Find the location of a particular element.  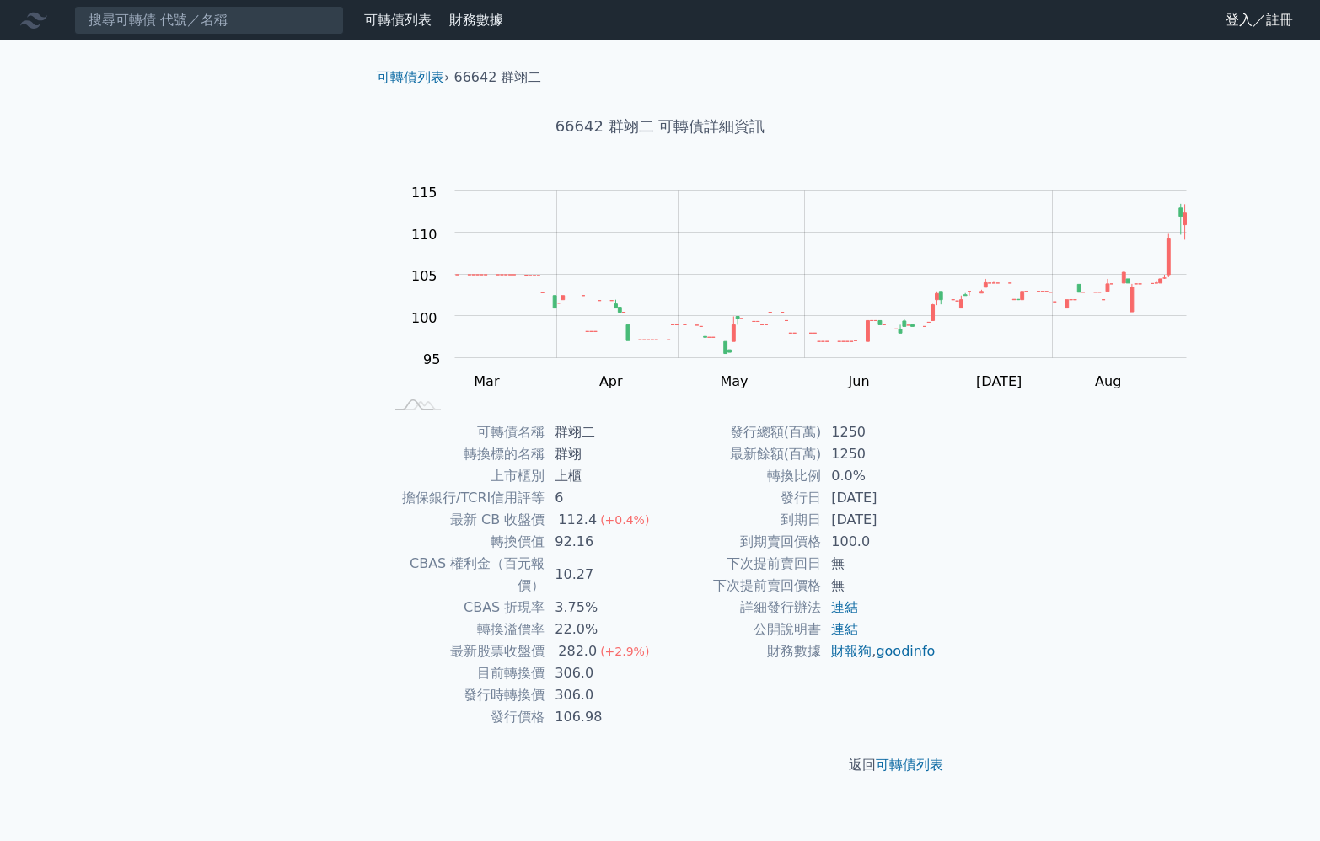

td: 3.75% is located at coordinates (602, 608).